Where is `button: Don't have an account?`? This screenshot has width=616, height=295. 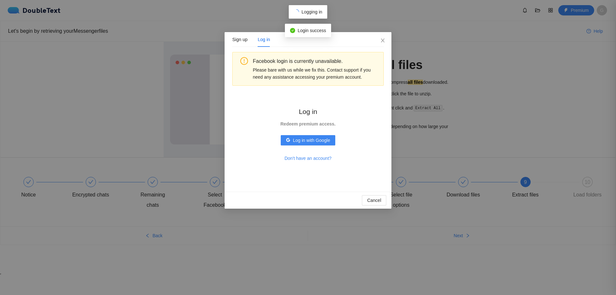
button: Don't have an account? is located at coordinates (308, 158).